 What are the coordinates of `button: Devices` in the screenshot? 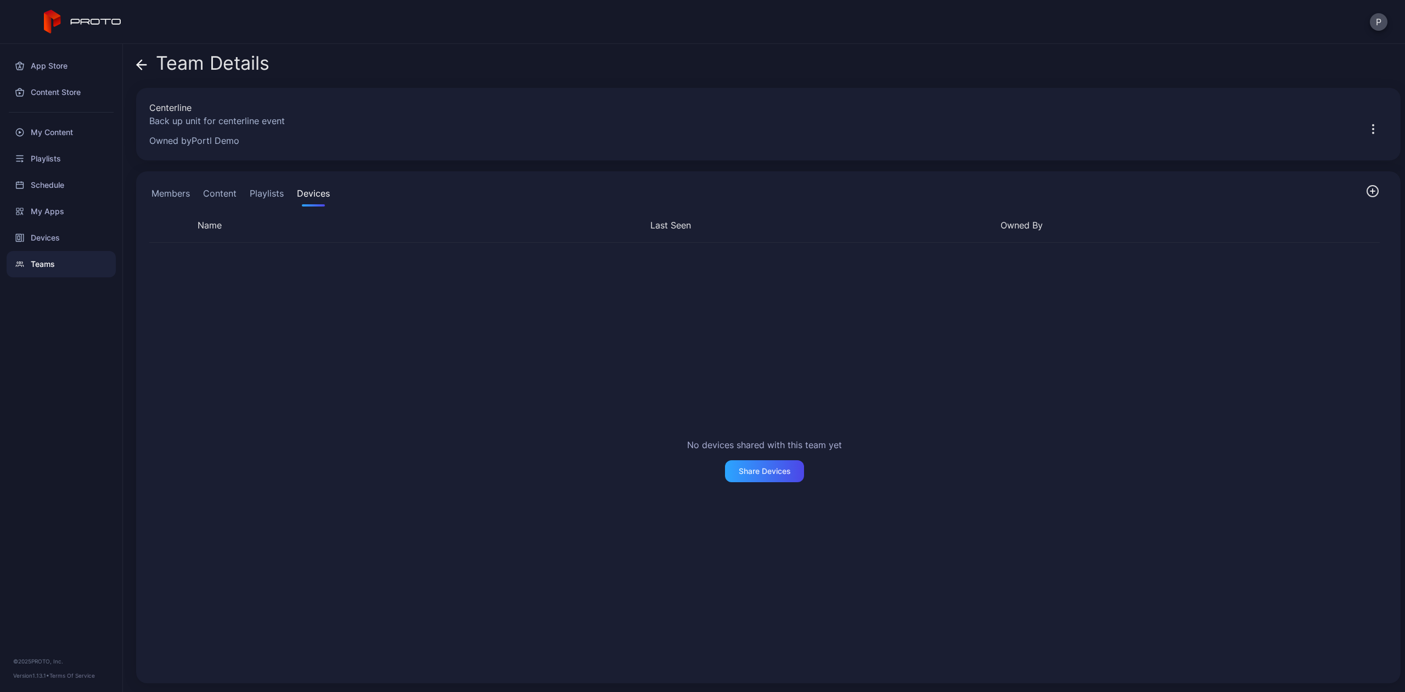 It's located at (313, 195).